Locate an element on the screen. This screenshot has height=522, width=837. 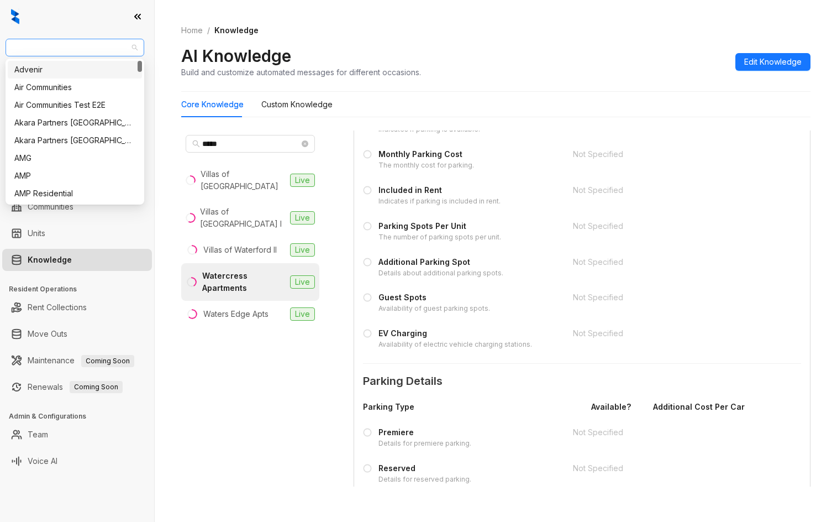
div: AMP Residential is located at coordinates (75, 193).